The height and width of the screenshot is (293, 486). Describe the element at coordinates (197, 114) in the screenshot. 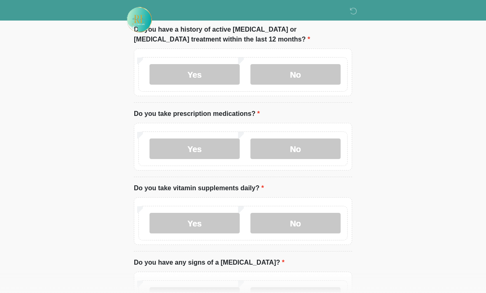

I see `label: Do you take prescription medications?` at that location.